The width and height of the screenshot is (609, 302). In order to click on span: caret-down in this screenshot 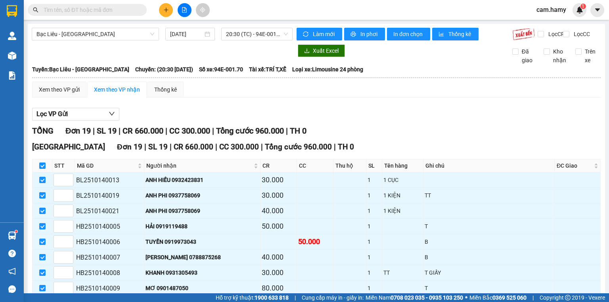, I will do `click(598, 10)`.